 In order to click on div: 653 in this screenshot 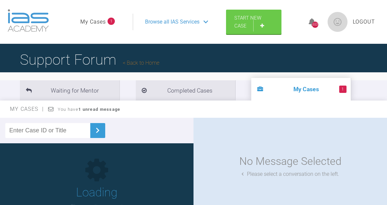, I will do `click(315, 25)`.